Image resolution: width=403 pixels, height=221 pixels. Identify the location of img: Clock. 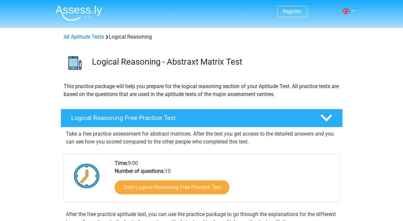
(87, 176).